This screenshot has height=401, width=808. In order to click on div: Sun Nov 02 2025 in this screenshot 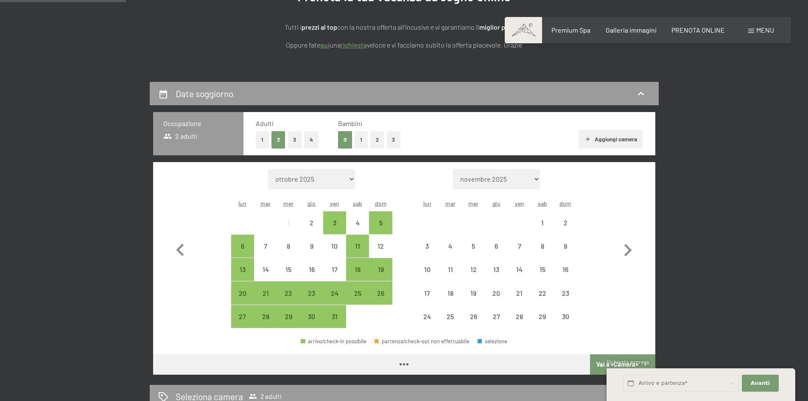, I will do `click(566, 223)`.